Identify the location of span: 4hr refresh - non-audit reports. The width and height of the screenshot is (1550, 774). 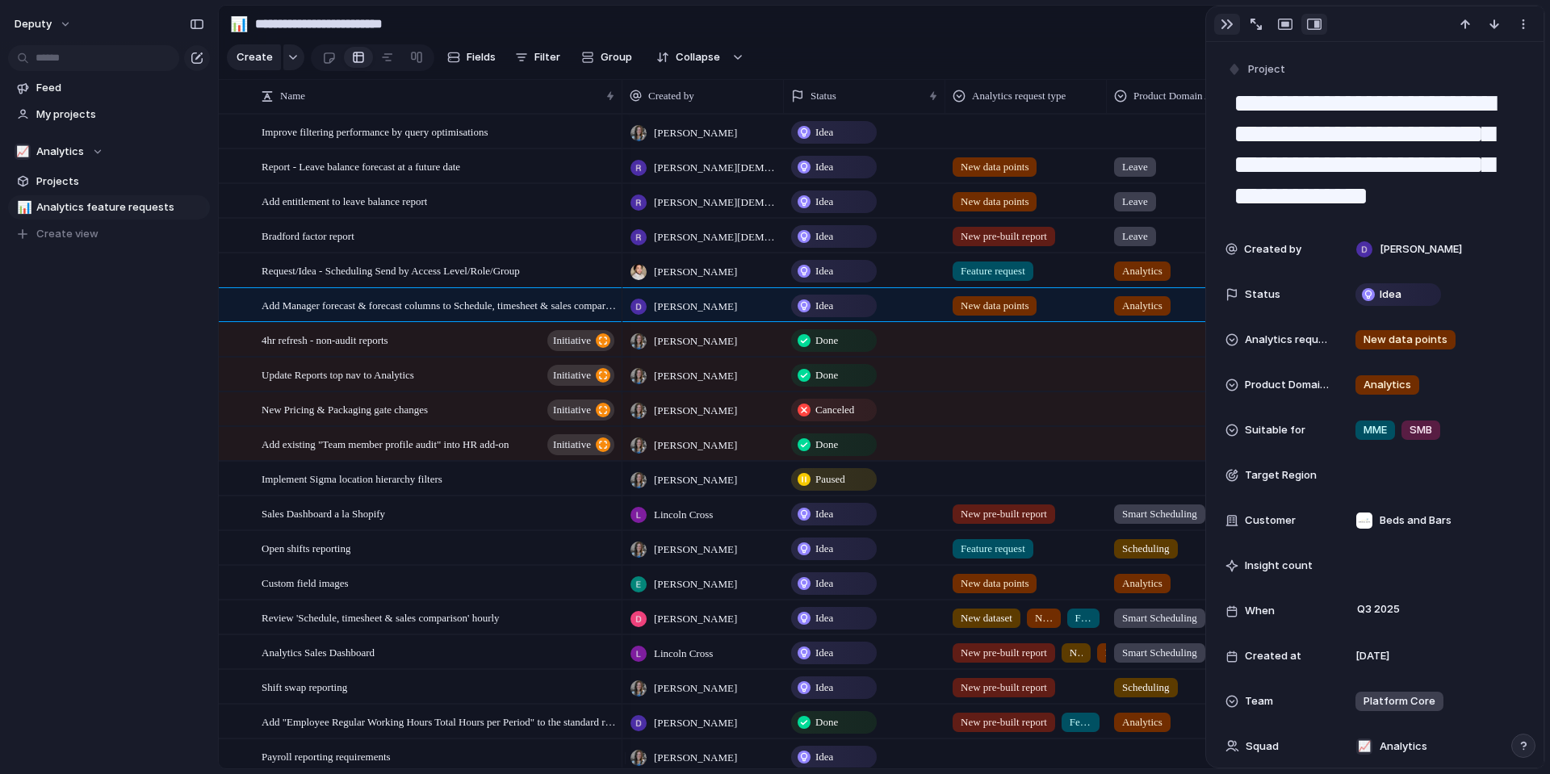
(325, 339).